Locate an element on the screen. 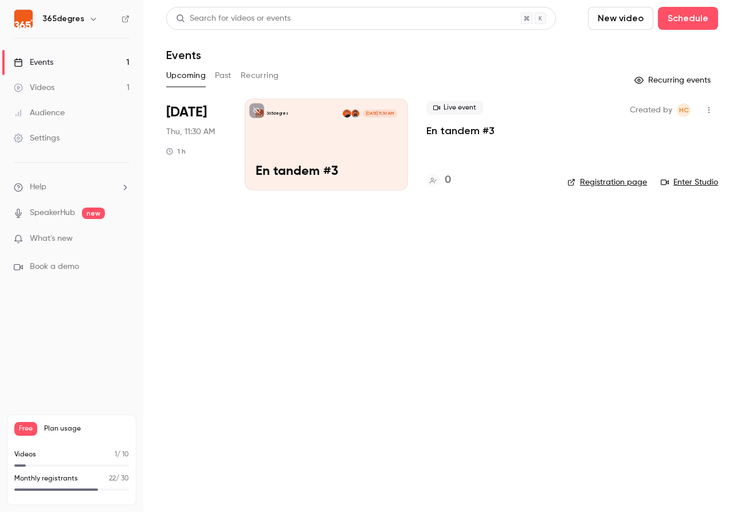 The width and height of the screenshot is (741, 512). button: Upcoming is located at coordinates (186, 76).